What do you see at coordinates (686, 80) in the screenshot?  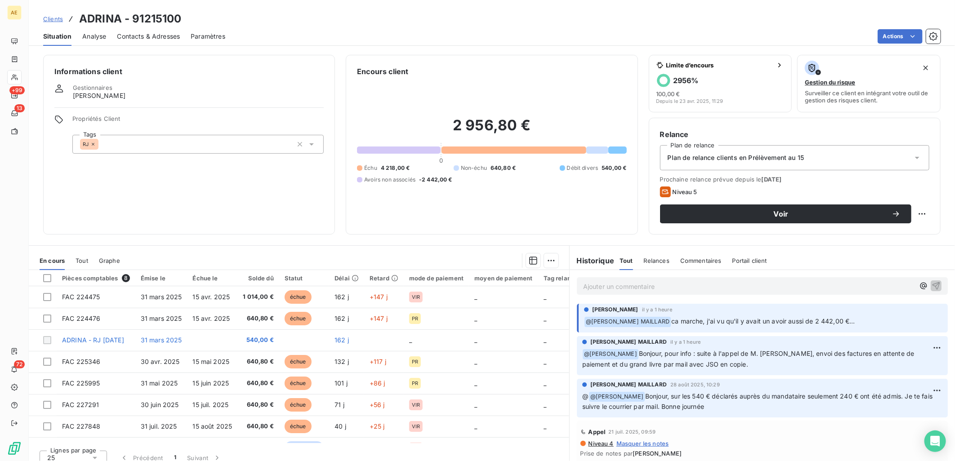 I see `h6: 2956 %` at bounding box center [686, 80].